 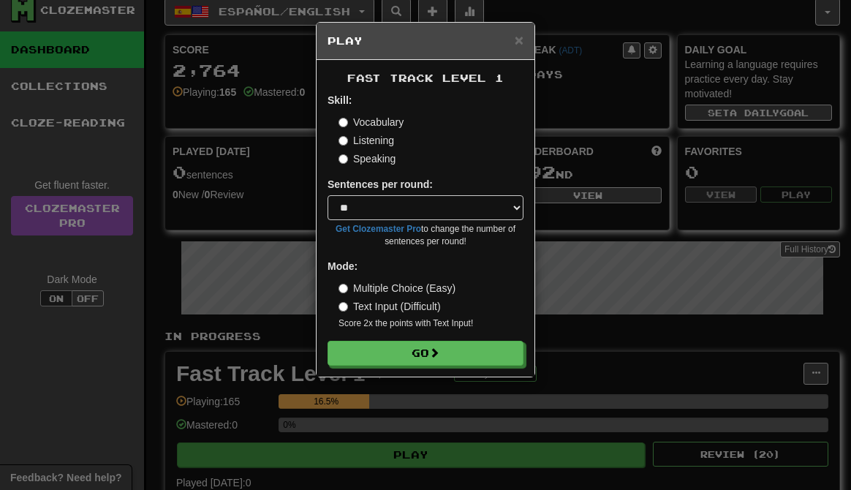 What do you see at coordinates (339, 100) in the screenshot?
I see `strong: Skill:` at bounding box center [339, 100].